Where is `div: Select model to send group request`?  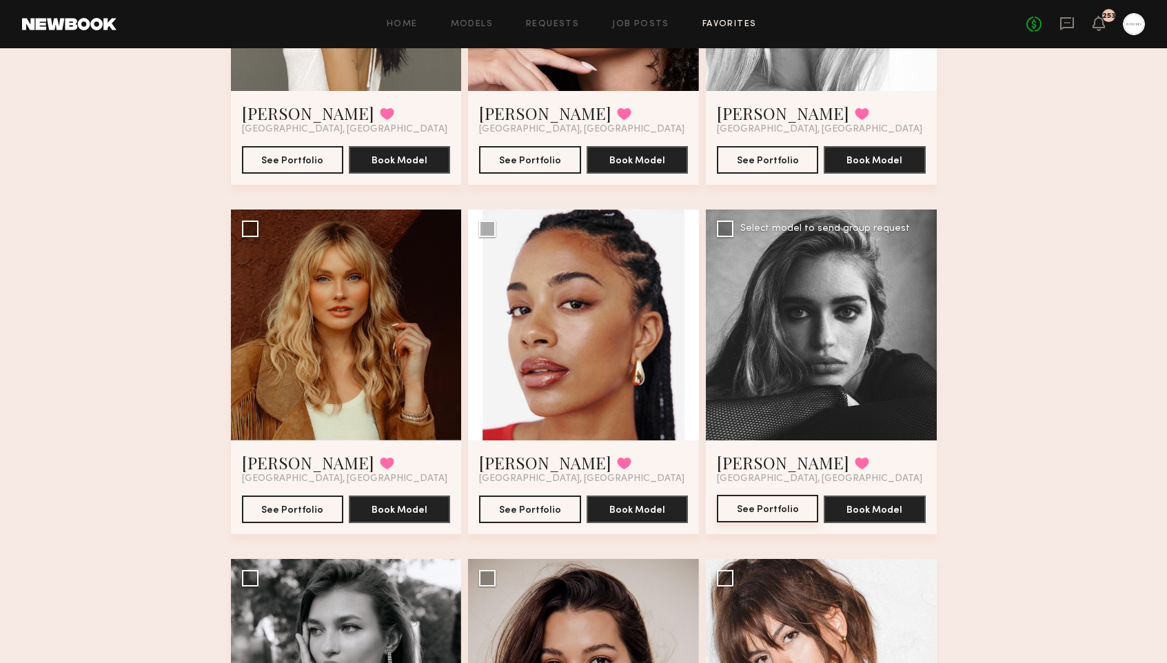
div: Select model to send group request is located at coordinates (825, 229).